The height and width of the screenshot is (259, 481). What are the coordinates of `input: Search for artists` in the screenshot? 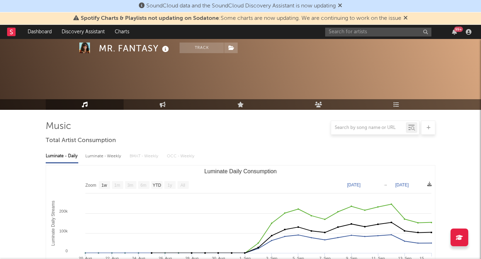 It's located at (378, 32).